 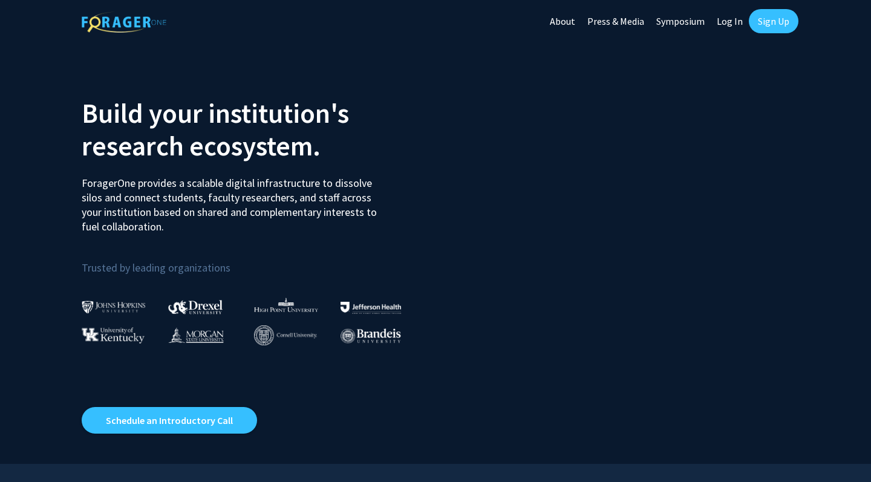 What do you see at coordinates (113, 335) in the screenshot?
I see `img: University of Kentucky` at bounding box center [113, 335].